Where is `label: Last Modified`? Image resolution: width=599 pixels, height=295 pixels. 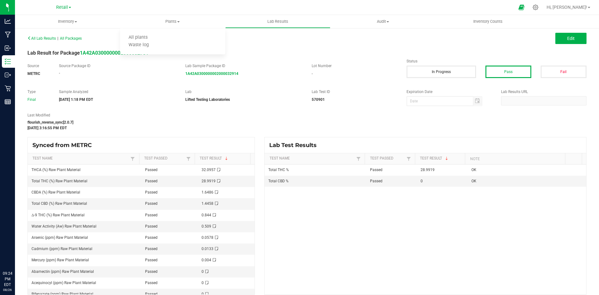
label: Last Modified is located at coordinates (212, 115).